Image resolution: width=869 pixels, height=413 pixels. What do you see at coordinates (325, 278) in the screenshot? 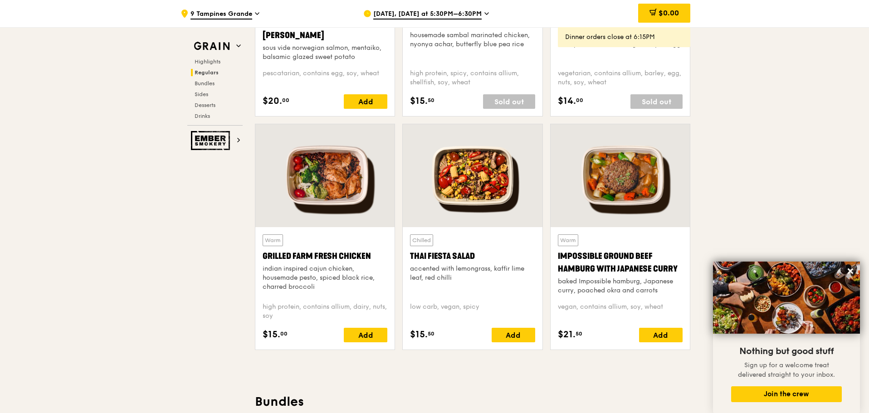
I see `div: indian inspired cajun chicken, housemade pesto, spiced black rice, charred broccoli` at bounding box center [325, 278].